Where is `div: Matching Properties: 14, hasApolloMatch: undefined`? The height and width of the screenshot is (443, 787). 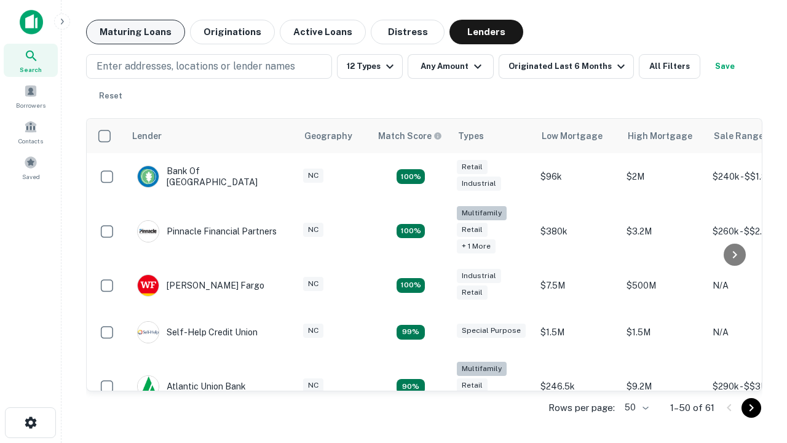 div: Matching Properties: 14, hasApolloMatch: undefined is located at coordinates (411, 285).